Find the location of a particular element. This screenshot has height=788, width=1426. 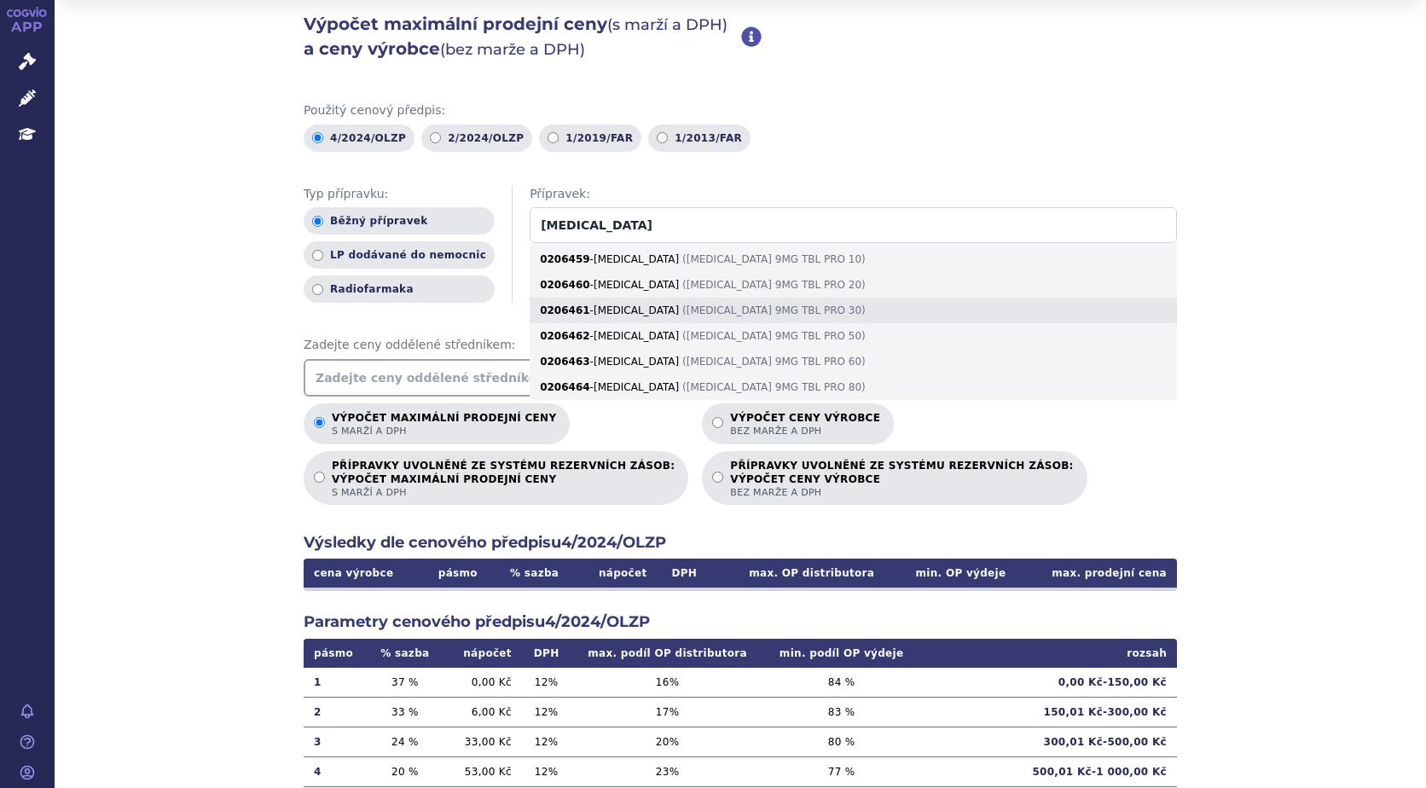

td: 3 is located at coordinates (335, 741).